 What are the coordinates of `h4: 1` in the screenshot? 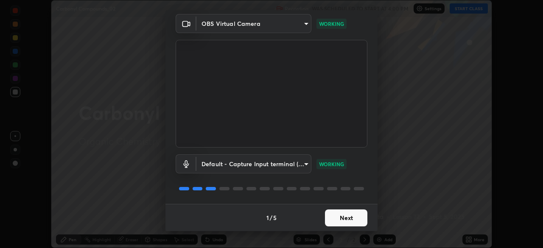 It's located at (268, 218).